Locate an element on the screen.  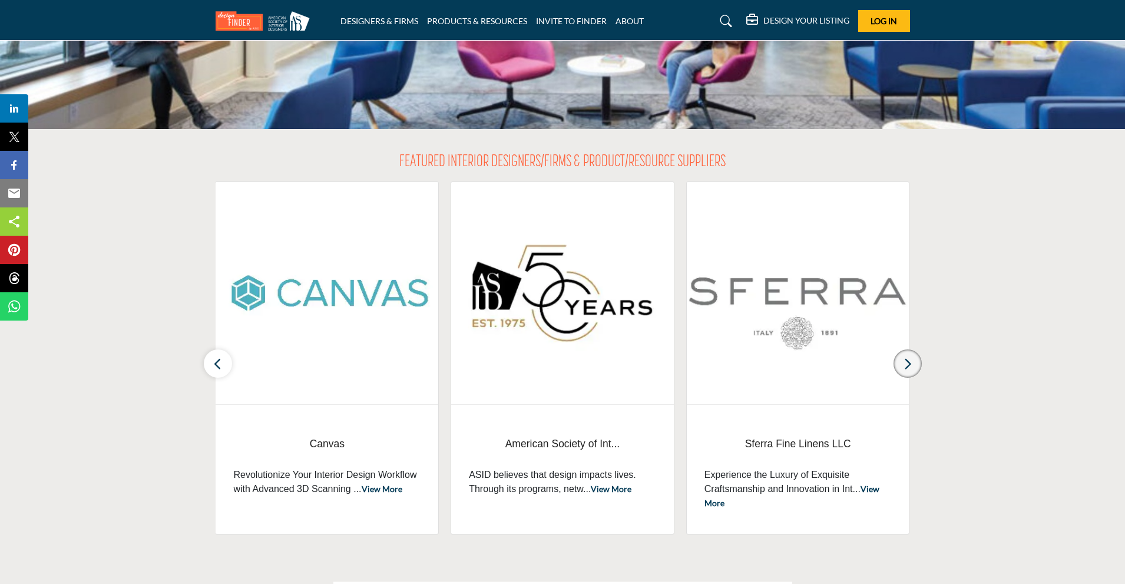
span: Sferra Fine Linens LLC is located at coordinates (798, 443).